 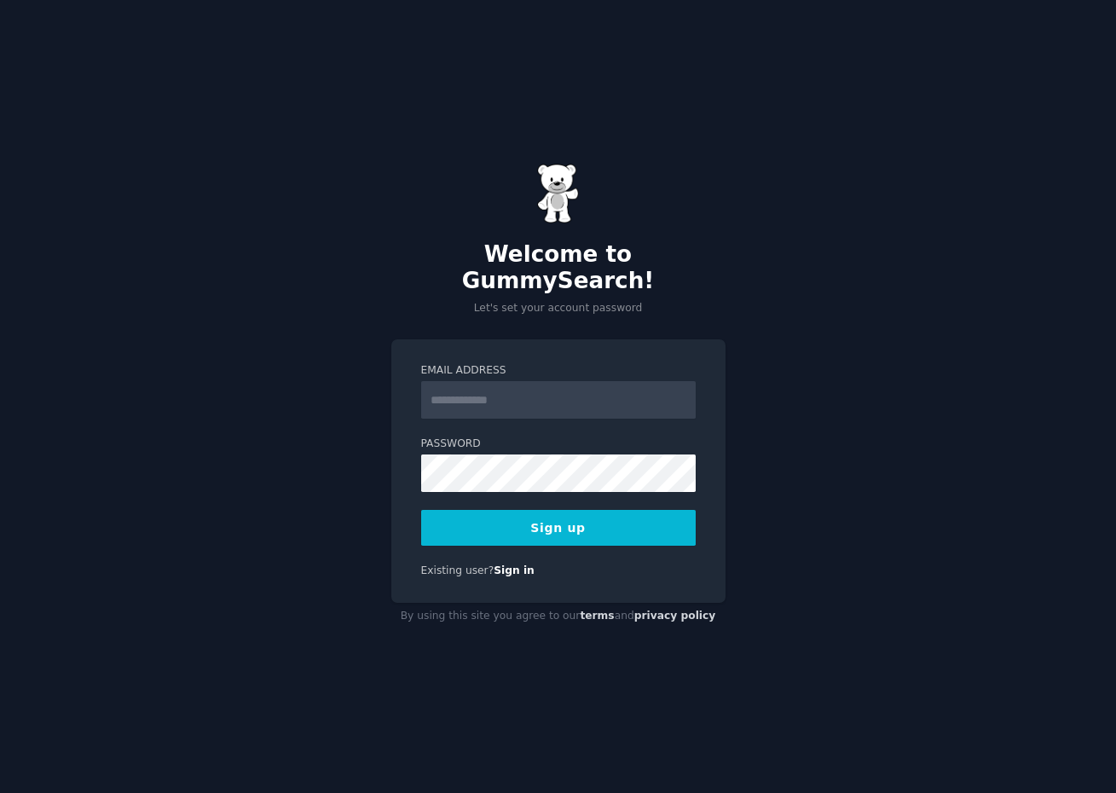 What do you see at coordinates (559, 309) in the screenshot?
I see `p: Let's set your account password` at bounding box center [559, 309].